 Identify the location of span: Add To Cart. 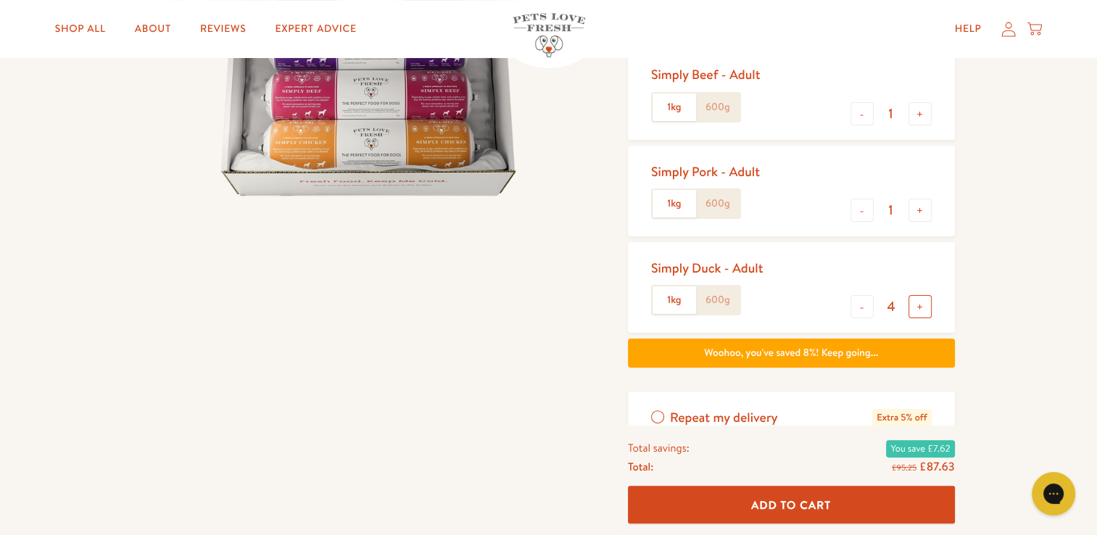
(791, 504).